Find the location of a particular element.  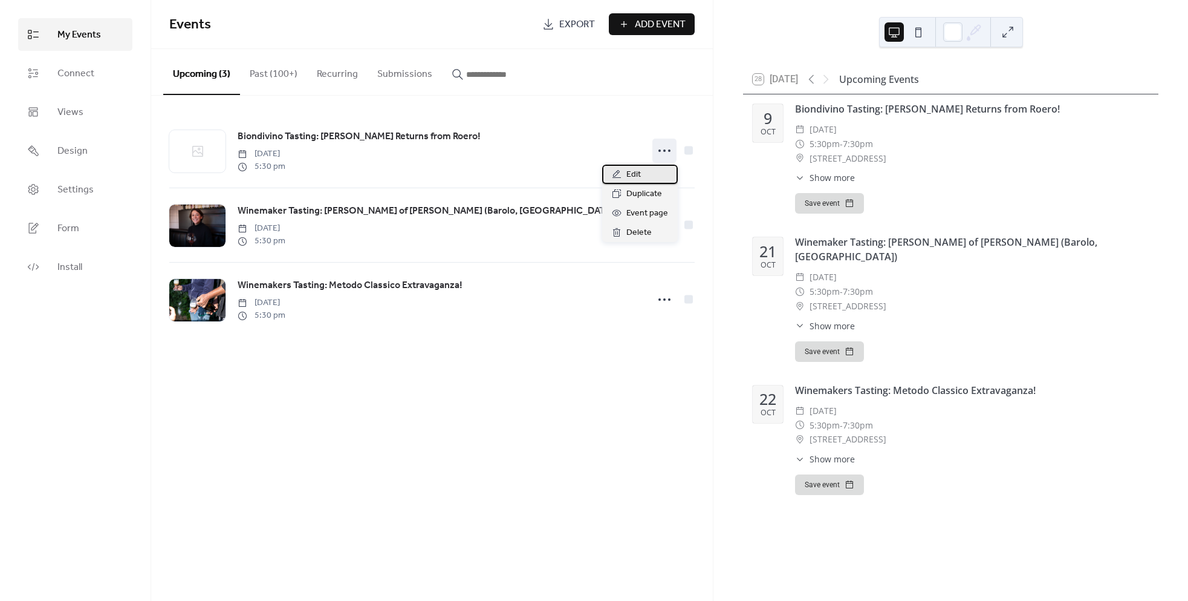

div: Winemakers Tasting: Metodo Classico Extravaganza! is located at coordinates (972, 390).